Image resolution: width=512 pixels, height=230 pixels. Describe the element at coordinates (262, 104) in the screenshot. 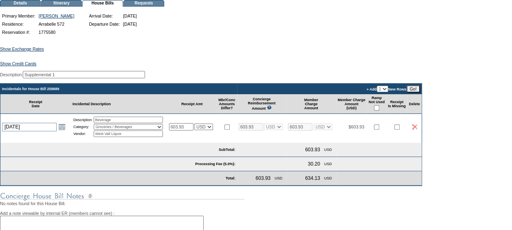

I see `td: Concierge Reimbursement Amount` at that location.